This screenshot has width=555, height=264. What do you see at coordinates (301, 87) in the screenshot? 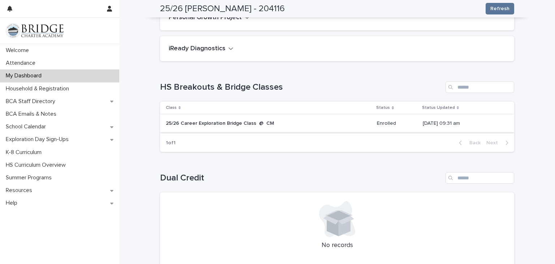
I see `h1: HS Breakouts & Bridge Classes` at bounding box center [301, 87].